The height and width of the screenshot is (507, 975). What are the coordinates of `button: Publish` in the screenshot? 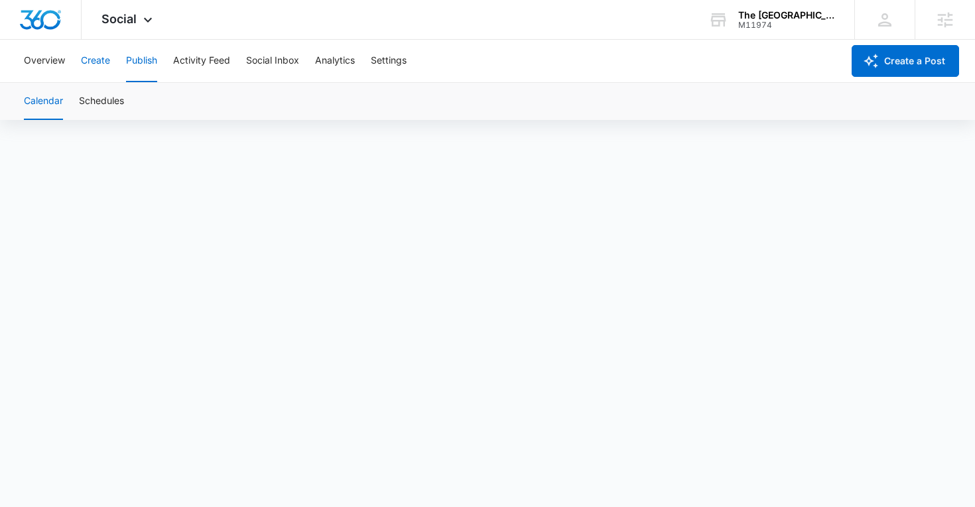 It's located at (141, 61).